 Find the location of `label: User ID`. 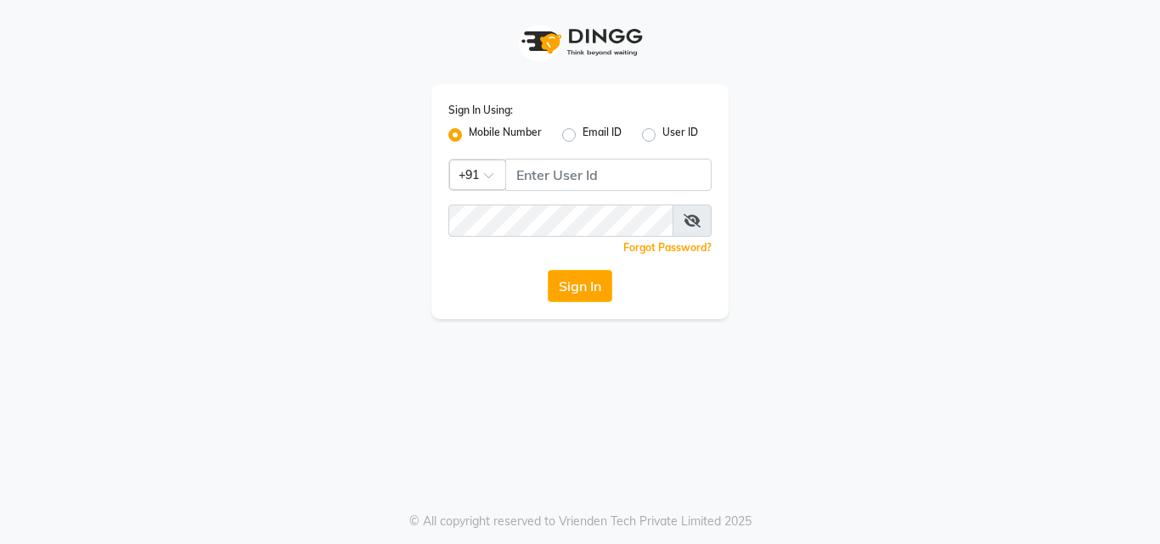

label: User ID is located at coordinates (680, 135).